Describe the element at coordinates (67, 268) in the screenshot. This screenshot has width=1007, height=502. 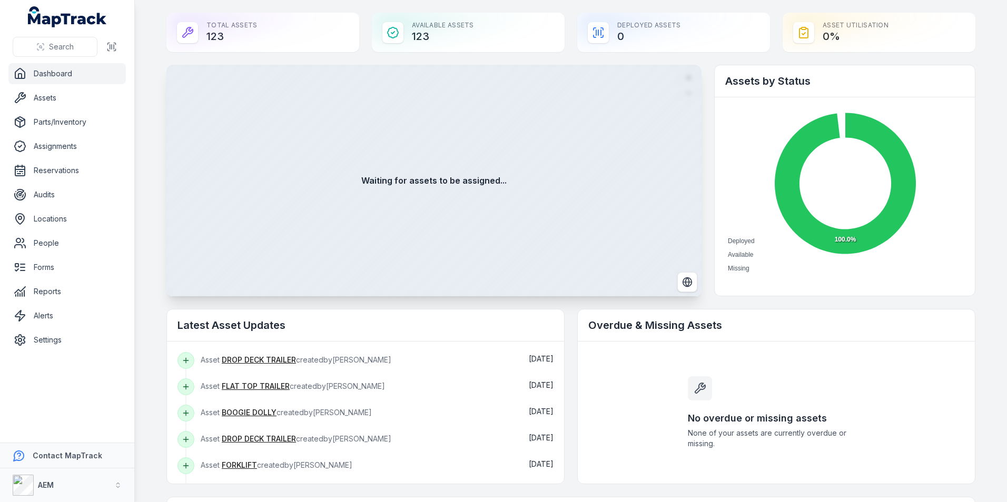
I see `a: Forms` at that location.